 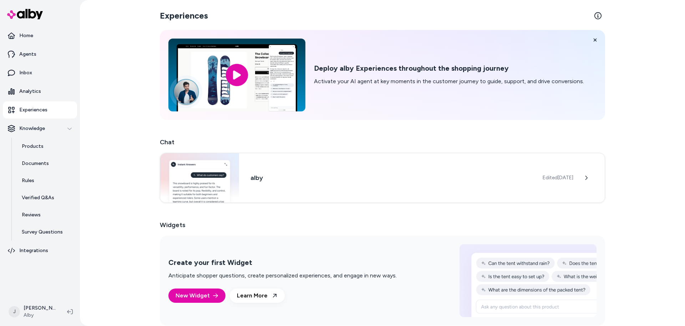 I want to click on a: Verified Q&As, so click(x=46, y=198).